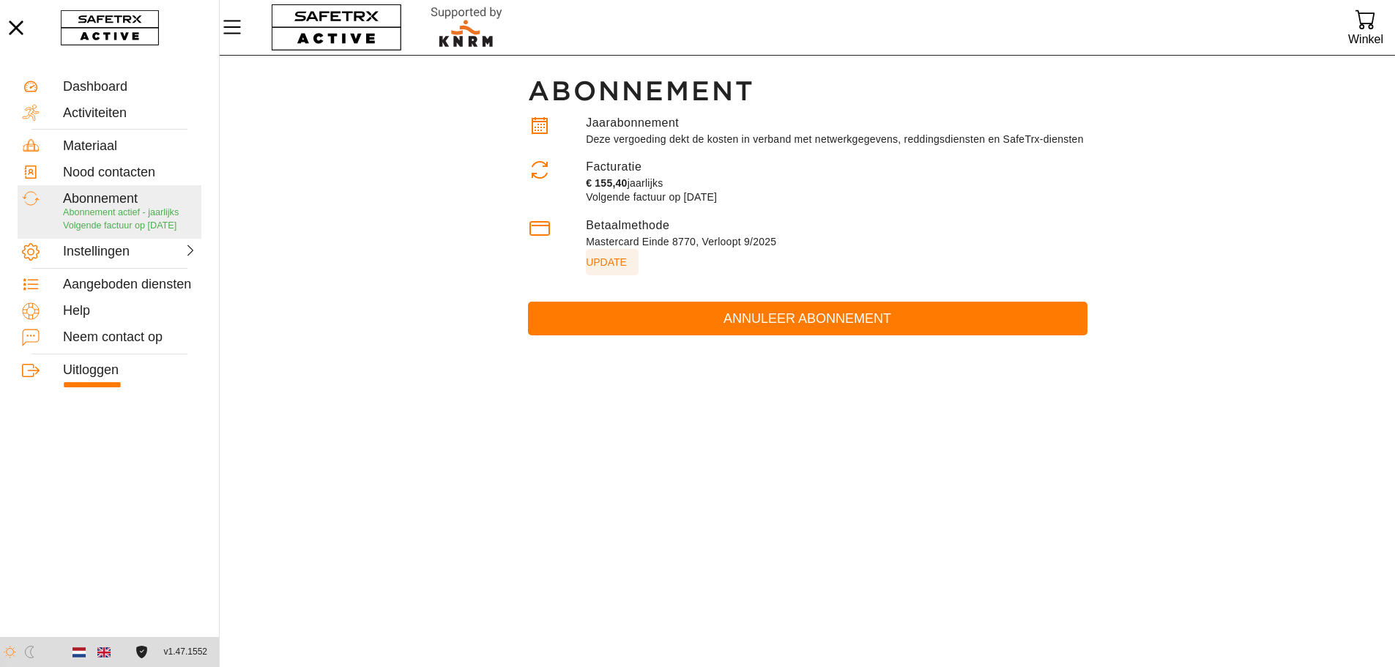  What do you see at coordinates (808, 92) in the screenshot?
I see `h1: Abonnement` at bounding box center [808, 92].